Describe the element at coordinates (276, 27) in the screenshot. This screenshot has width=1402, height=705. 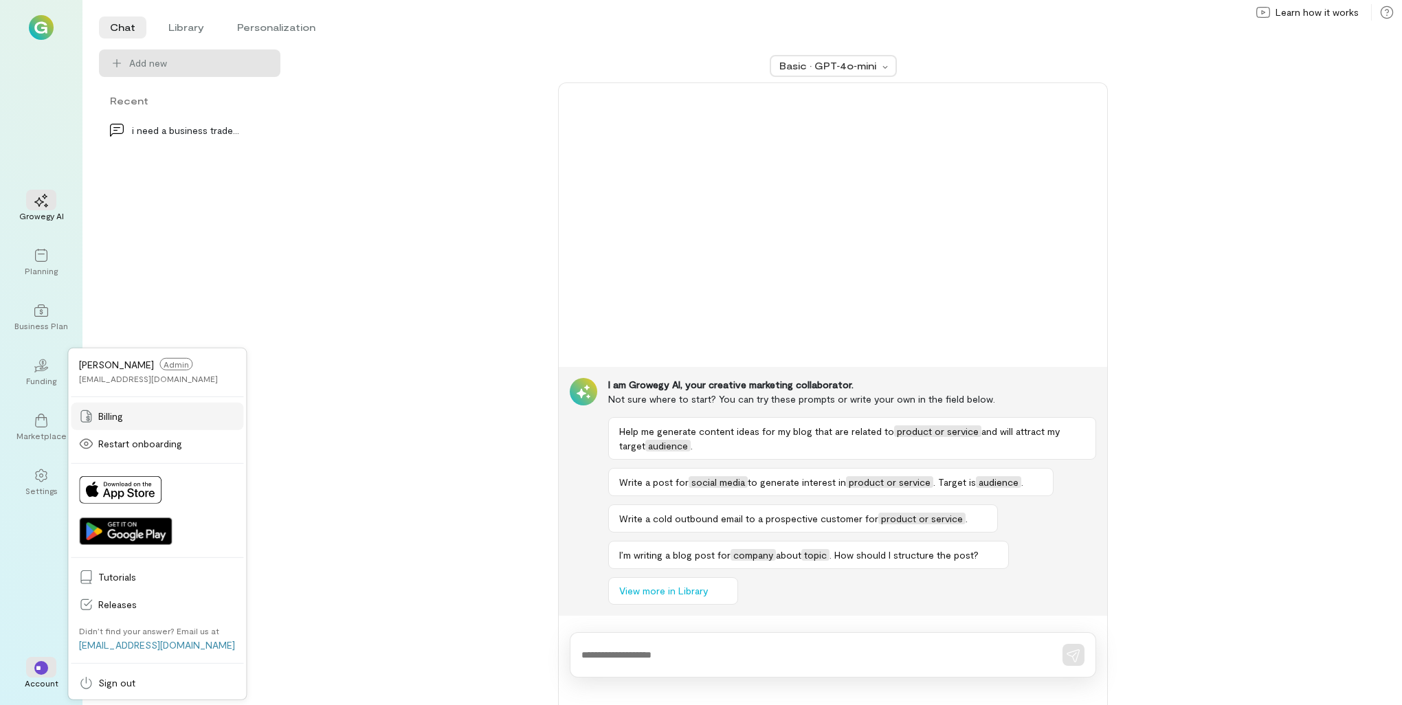
I see `li: Personalization` at that location.